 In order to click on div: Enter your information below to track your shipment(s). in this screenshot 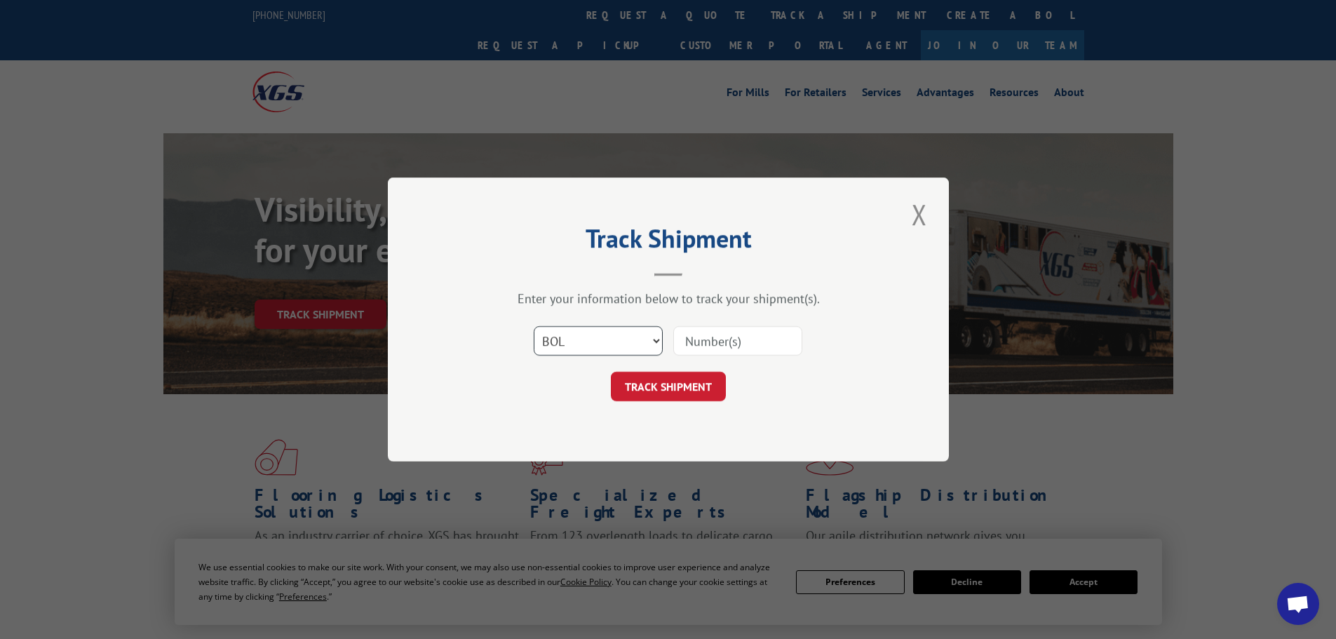, I will do `click(668, 298)`.